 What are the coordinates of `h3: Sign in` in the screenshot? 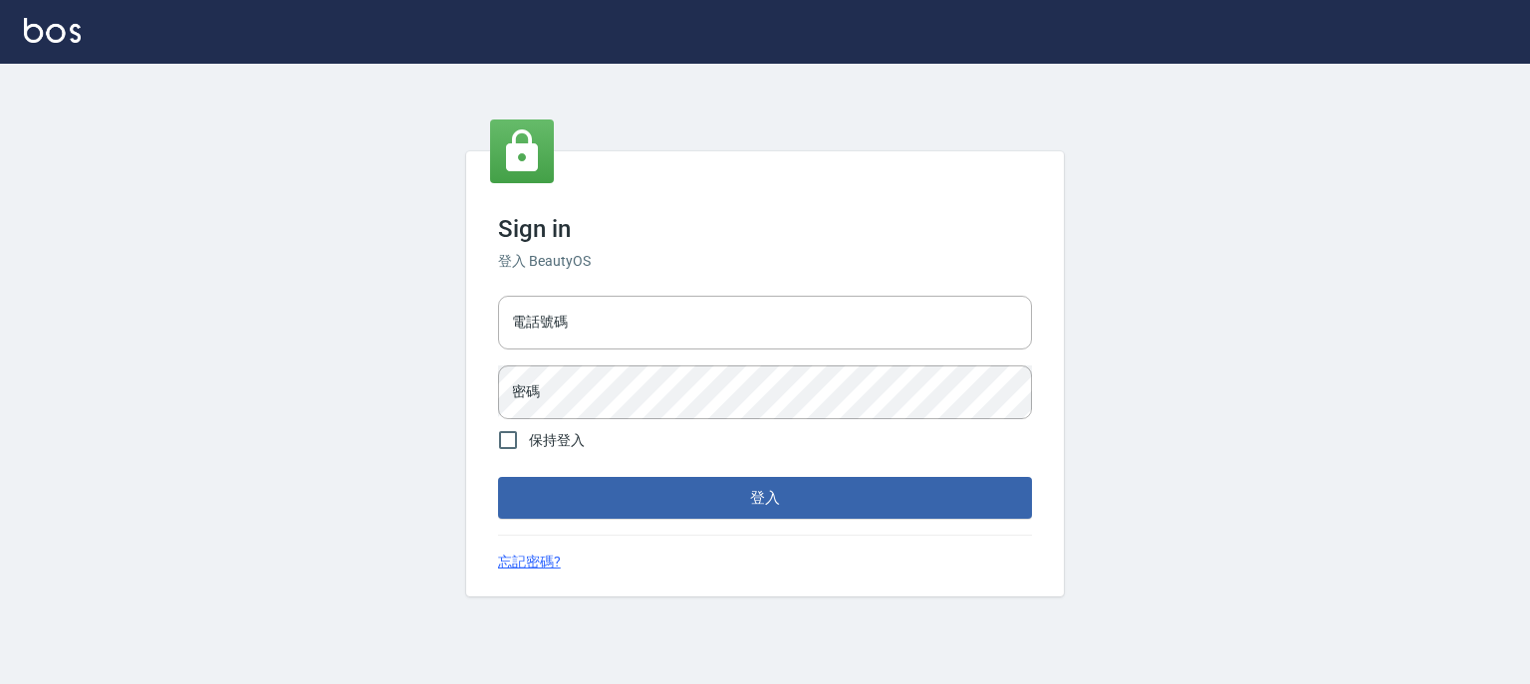 It's located at (765, 229).